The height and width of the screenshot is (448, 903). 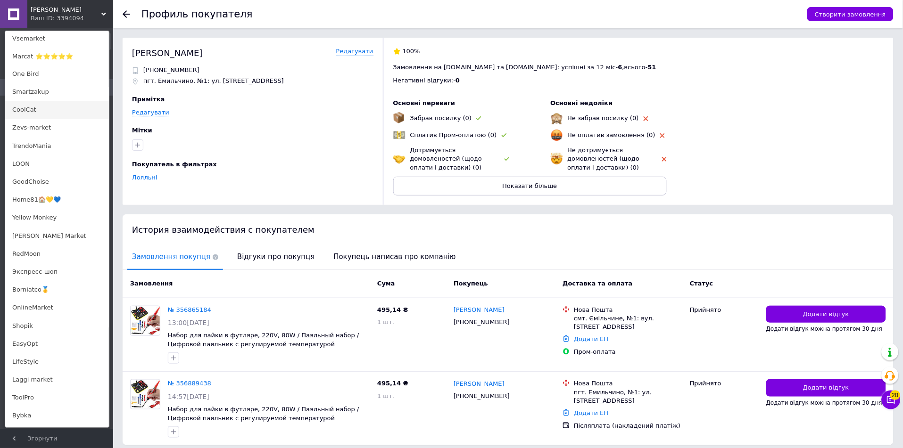 I want to click on span: История взаимодействия с покупателем, so click(x=223, y=230).